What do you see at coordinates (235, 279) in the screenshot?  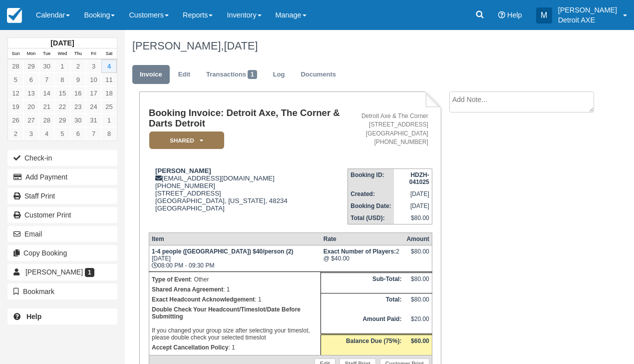 I see `p: : Other` at bounding box center [235, 279].